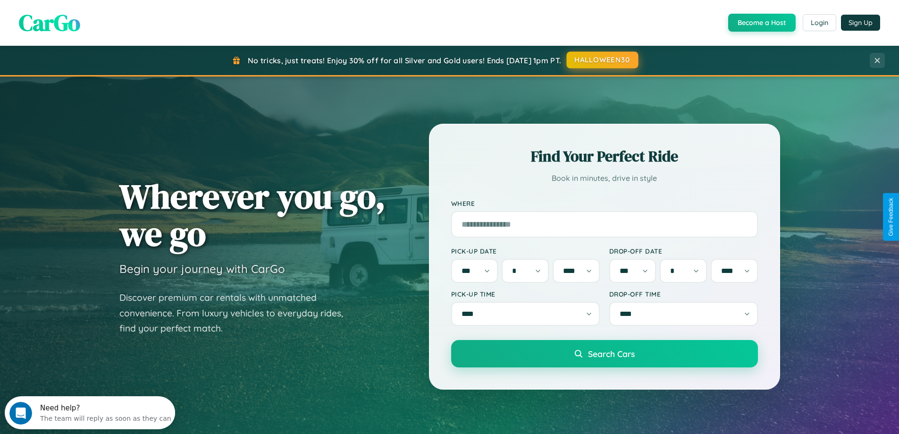 Image resolution: width=899 pixels, height=434 pixels. I want to click on h3: Begin your journey with CarGo, so click(202, 268).